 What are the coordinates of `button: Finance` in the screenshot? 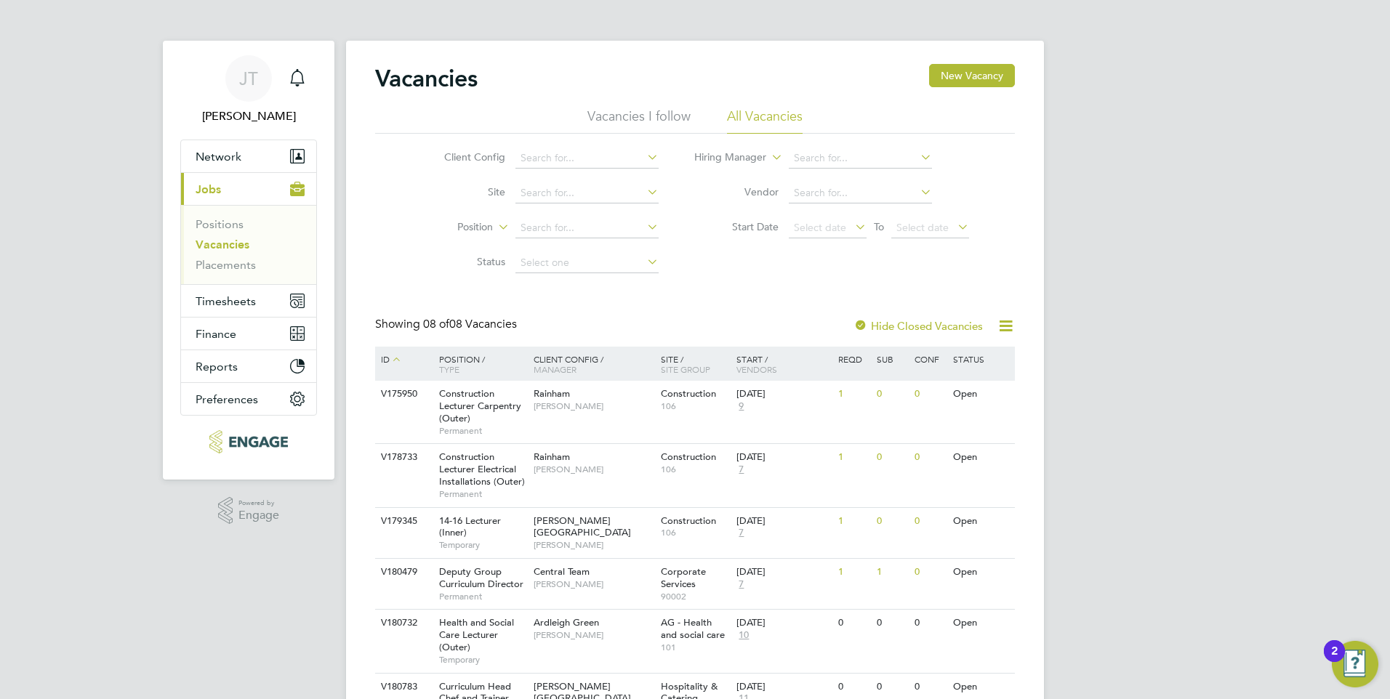 It's located at (249, 334).